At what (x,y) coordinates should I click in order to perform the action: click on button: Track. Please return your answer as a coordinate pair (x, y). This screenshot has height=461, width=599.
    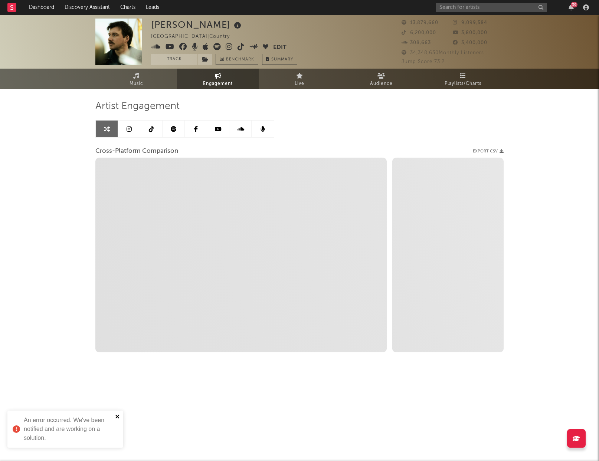
    Looking at the image, I should click on (174, 59).